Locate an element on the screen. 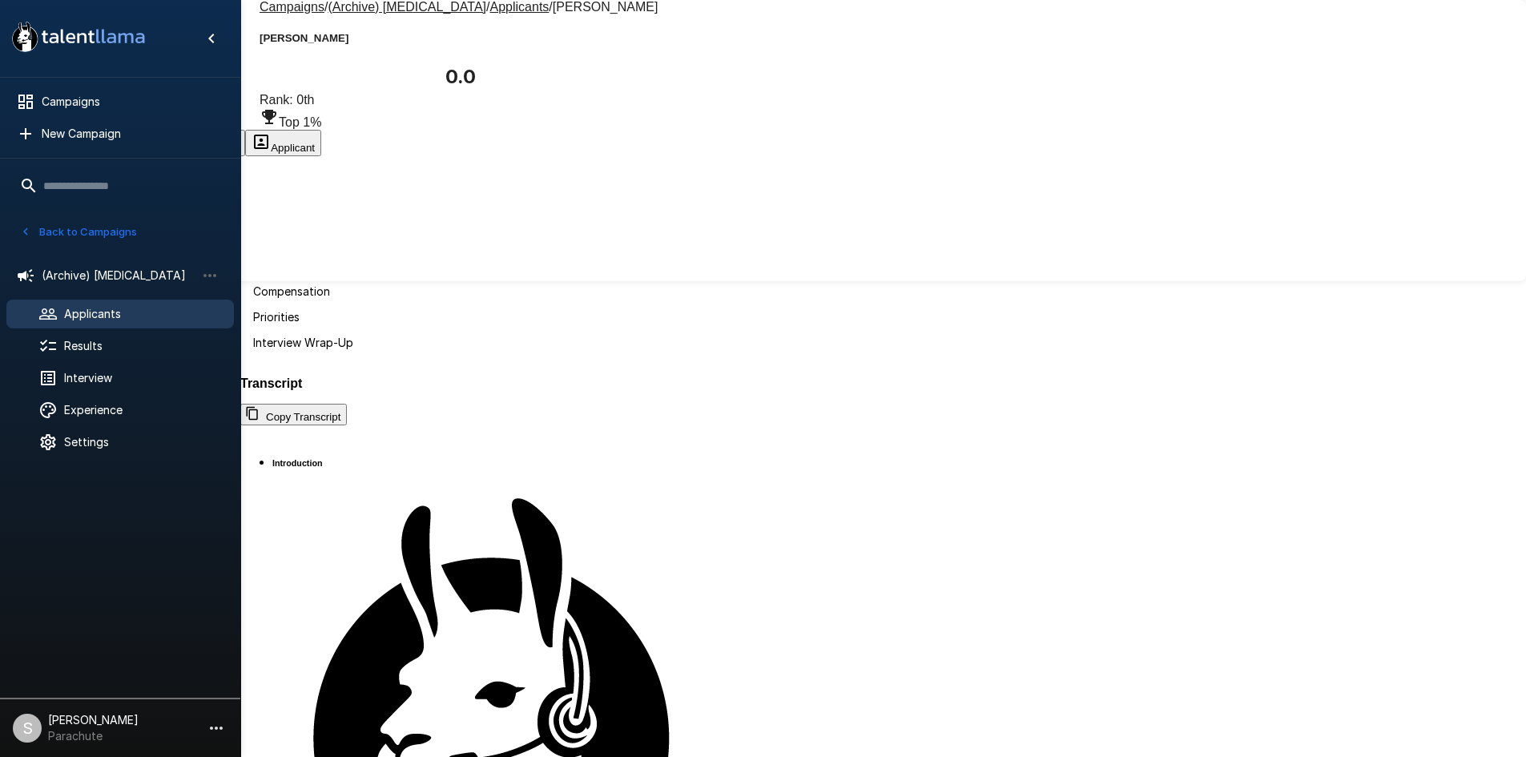 This screenshot has height=757, width=1526. b: Transcript is located at coordinates (271, 383).